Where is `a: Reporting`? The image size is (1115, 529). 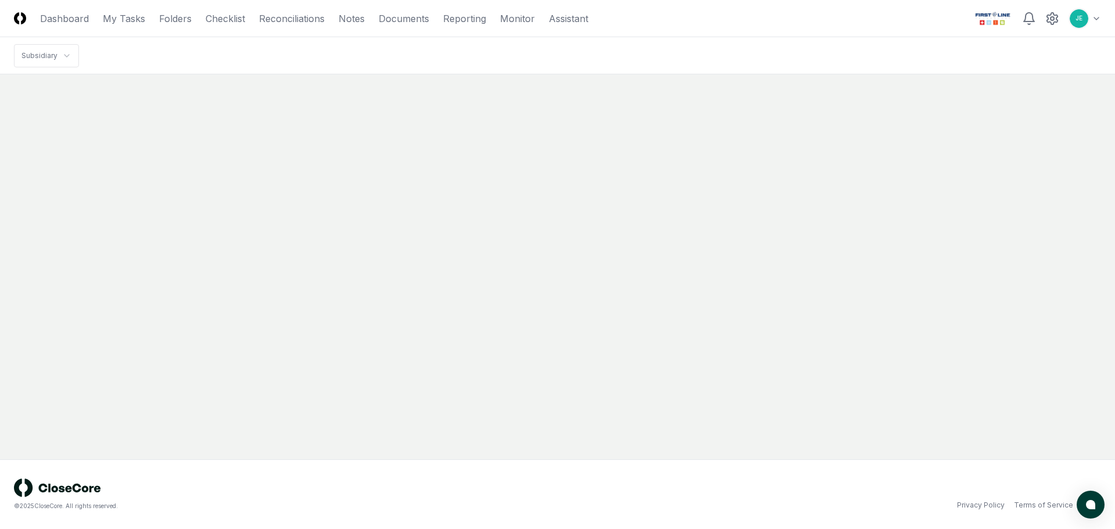 a: Reporting is located at coordinates (464, 19).